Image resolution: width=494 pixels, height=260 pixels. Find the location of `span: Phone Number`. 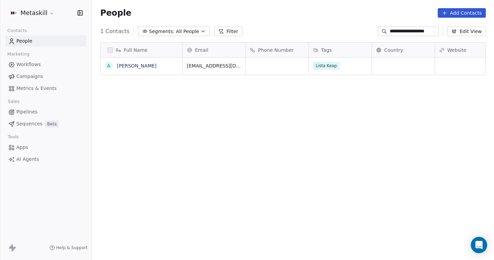

span: Phone Number is located at coordinates (276, 50).